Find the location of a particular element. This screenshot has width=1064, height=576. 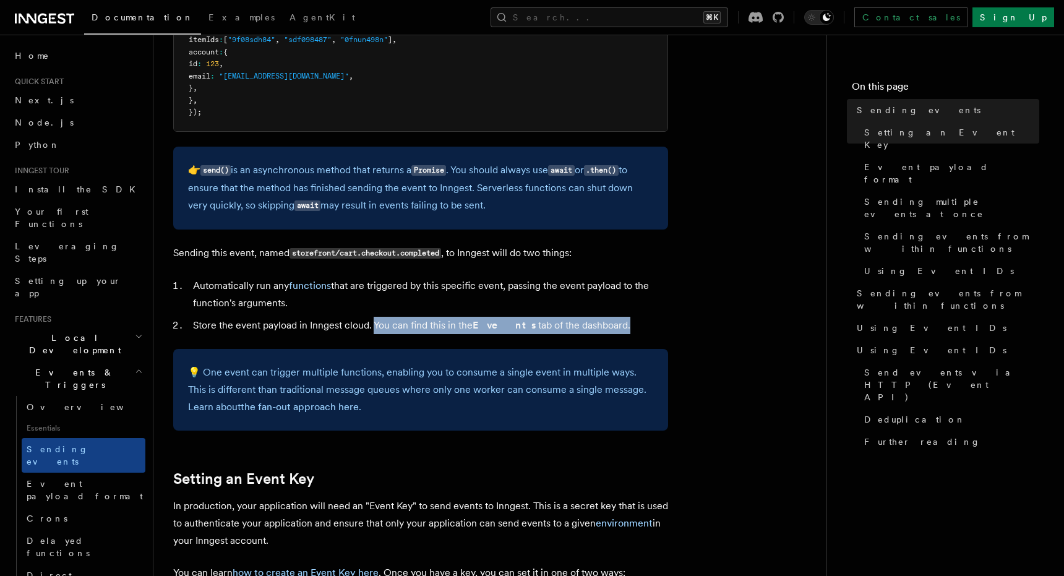

a: Home is located at coordinates (77, 56).